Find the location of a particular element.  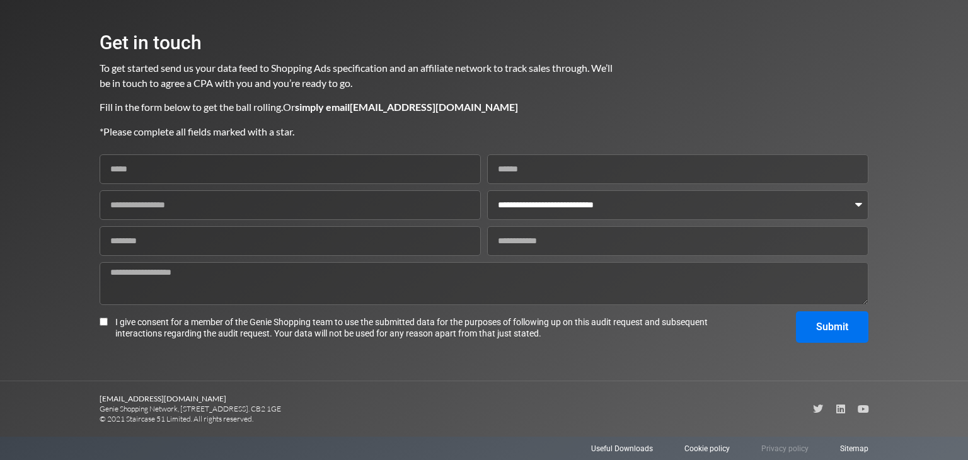

a: Privacy policy is located at coordinates (785, 449).